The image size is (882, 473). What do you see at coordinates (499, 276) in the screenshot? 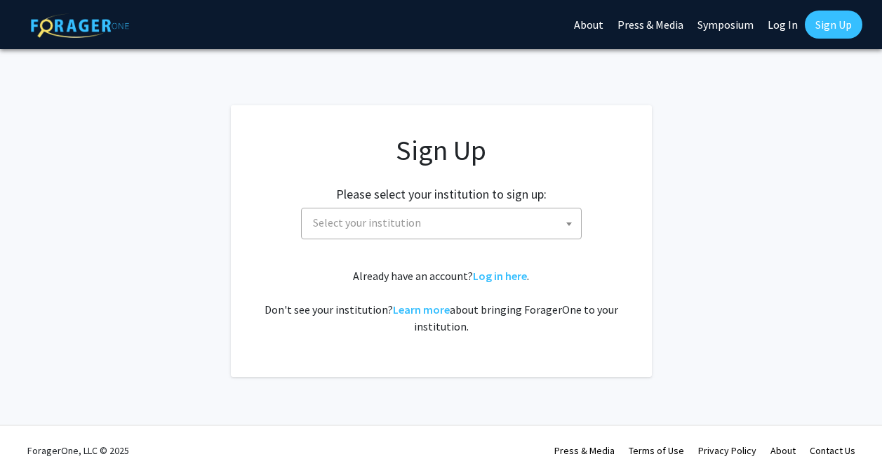
I see `a: Log in here` at bounding box center [499, 276].